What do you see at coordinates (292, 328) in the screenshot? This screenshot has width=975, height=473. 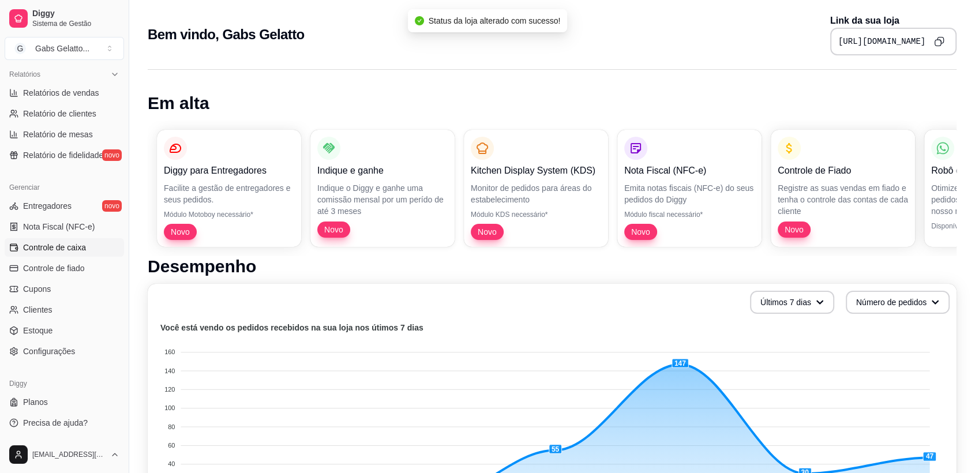 I see `text: Você está vendo os pedidos recebidos na sua loja nos útimos 7 dias` at bounding box center [292, 328].